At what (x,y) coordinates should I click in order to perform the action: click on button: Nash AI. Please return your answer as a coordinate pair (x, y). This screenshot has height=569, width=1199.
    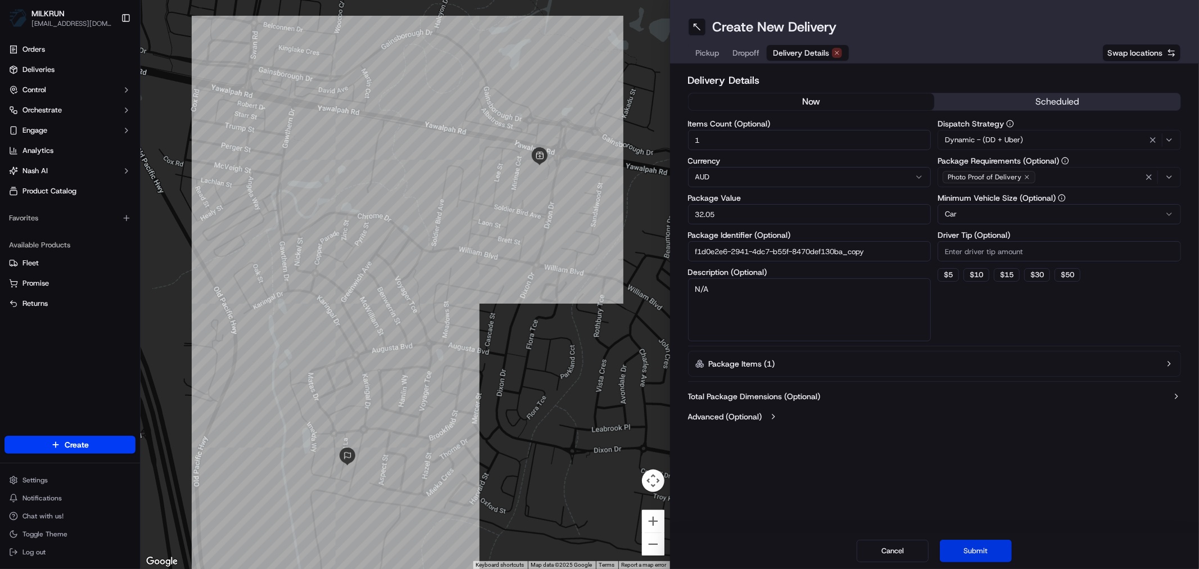
    Looking at the image, I should click on (70, 171).